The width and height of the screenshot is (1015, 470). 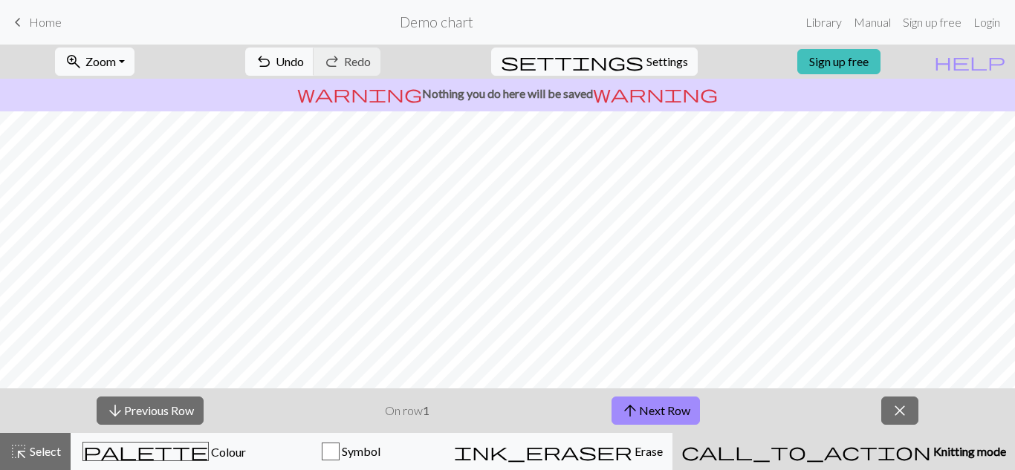 I want to click on button: Zoom, so click(x=94, y=62).